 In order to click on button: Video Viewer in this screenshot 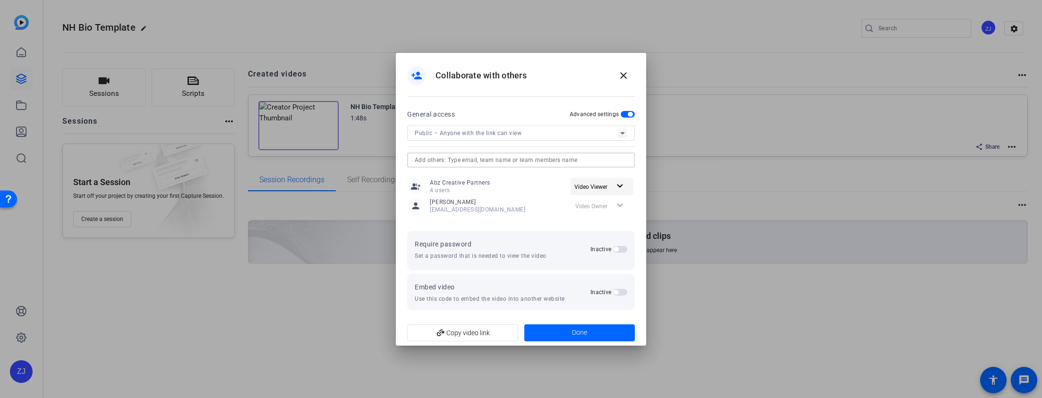, I will do `click(602, 187)`.